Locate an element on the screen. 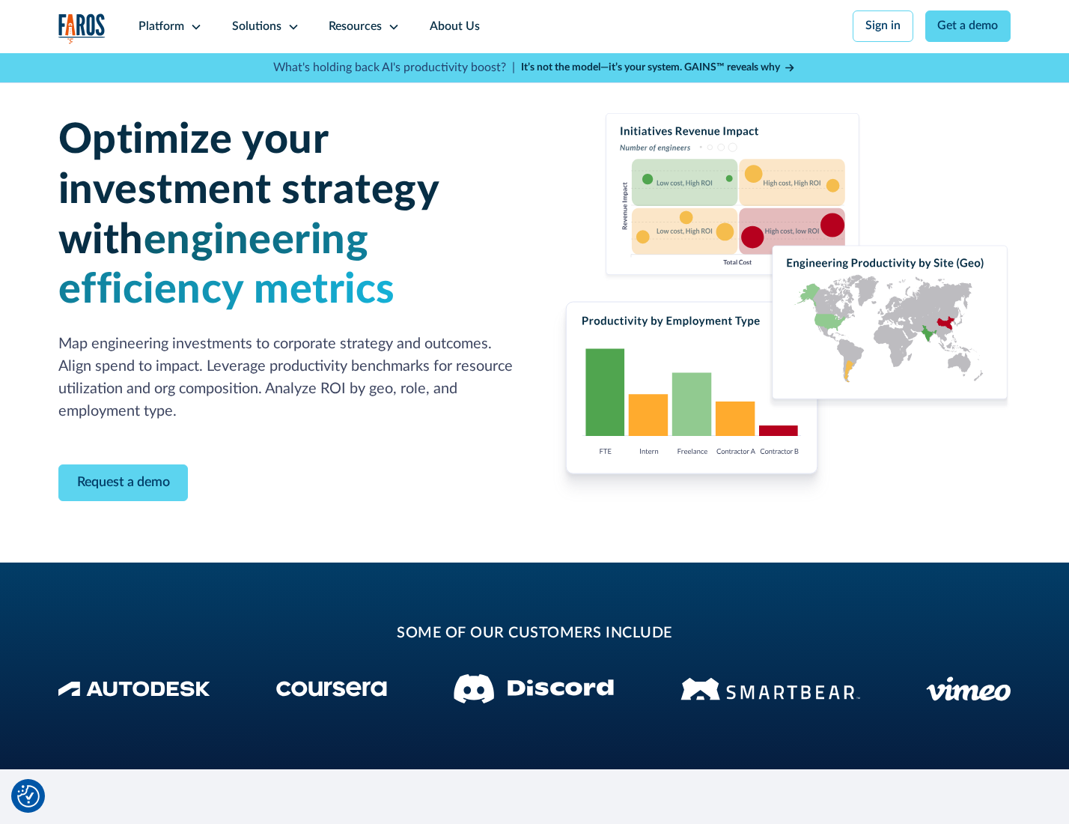 This screenshot has width=1069, height=824. img: Revisit consent button is located at coordinates (28, 796).